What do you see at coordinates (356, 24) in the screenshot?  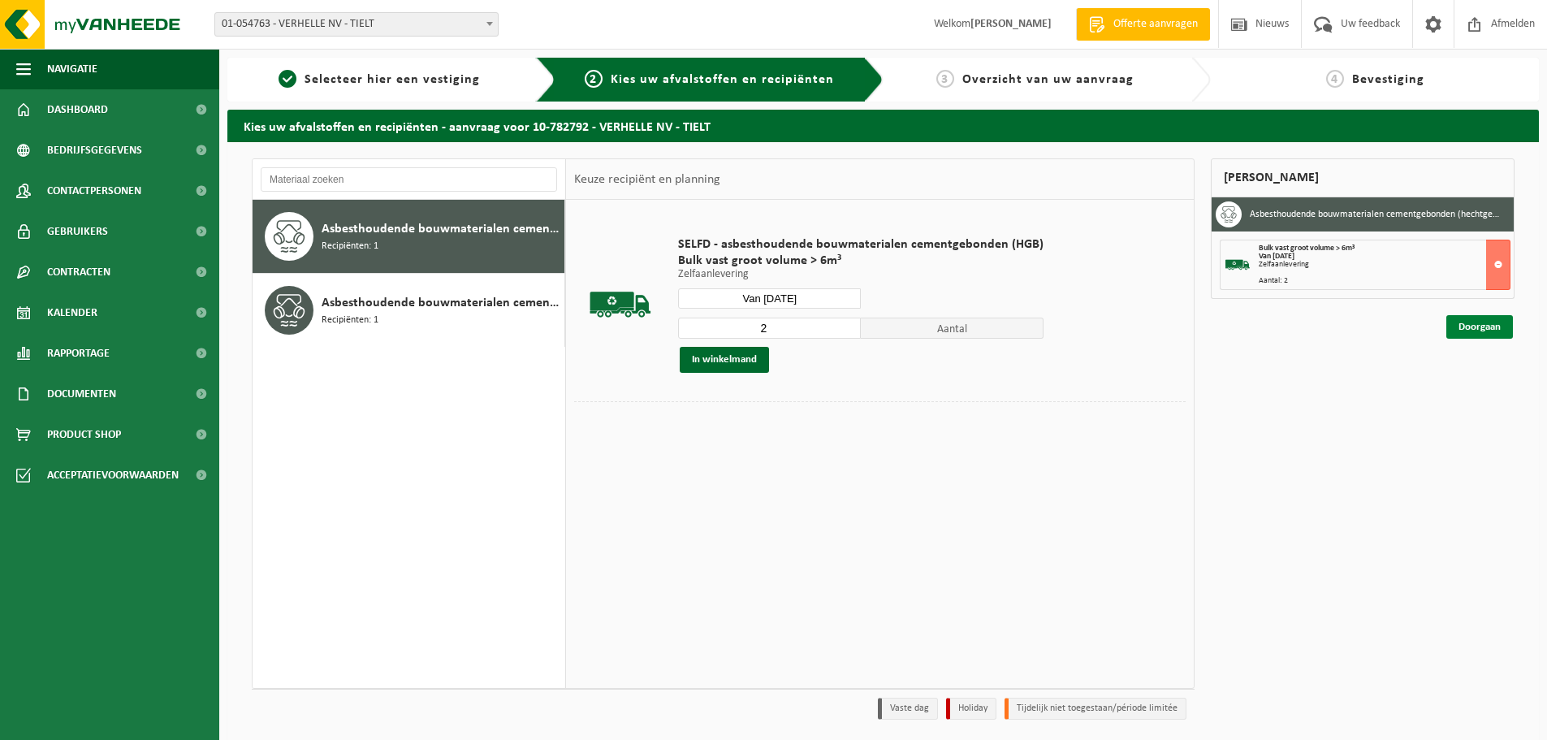 I see `span: 01-054763 - VERHELLE NV - TIELT` at bounding box center [356, 24].